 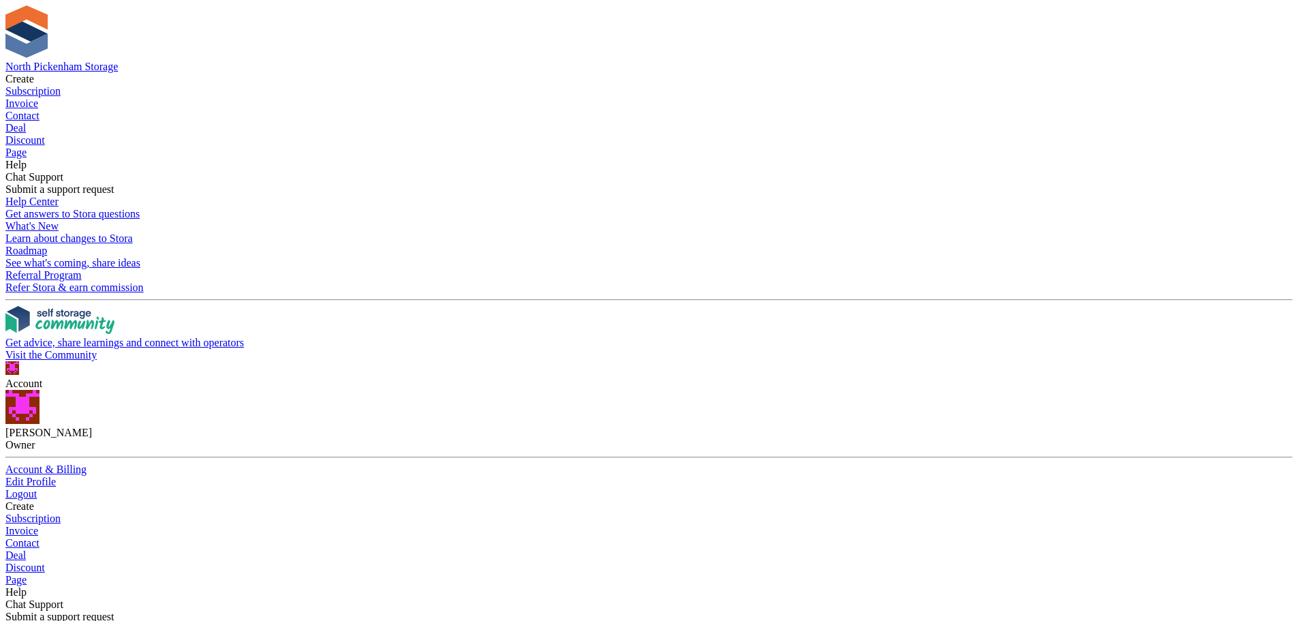 I want to click on span: Account, so click(x=24, y=383).